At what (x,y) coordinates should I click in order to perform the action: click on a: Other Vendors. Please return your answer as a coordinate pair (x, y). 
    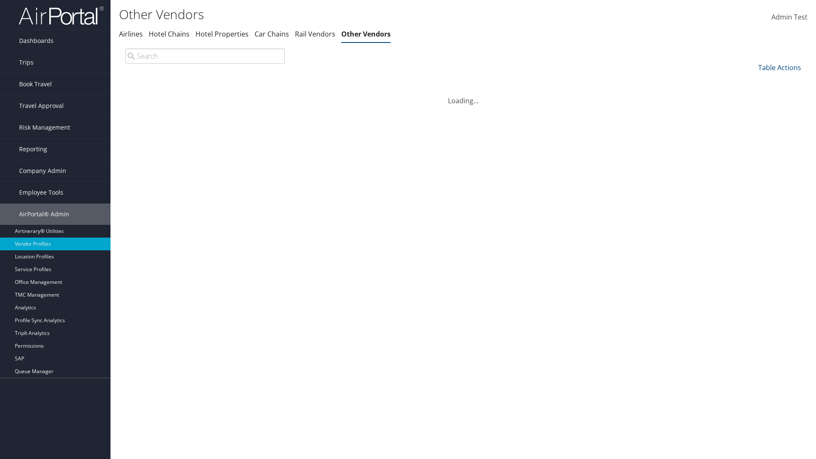
    Looking at the image, I should click on (366, 34).